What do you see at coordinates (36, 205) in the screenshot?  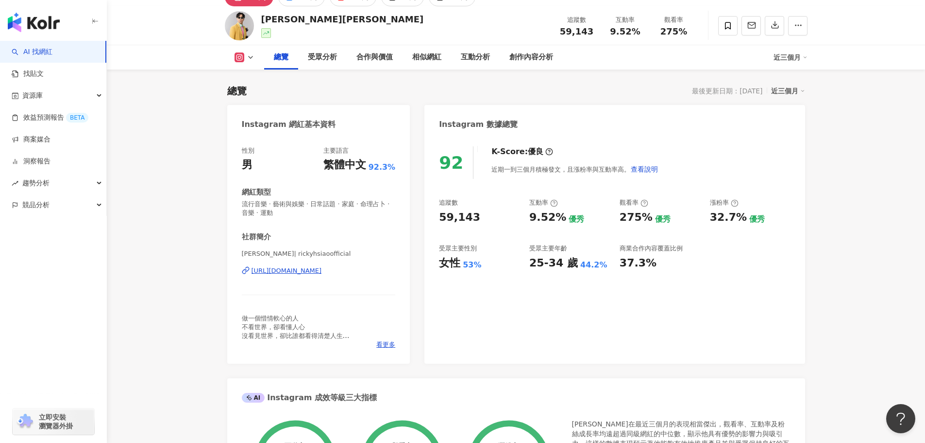 I see `span: 競品分析` at bounding box center [36, 205].